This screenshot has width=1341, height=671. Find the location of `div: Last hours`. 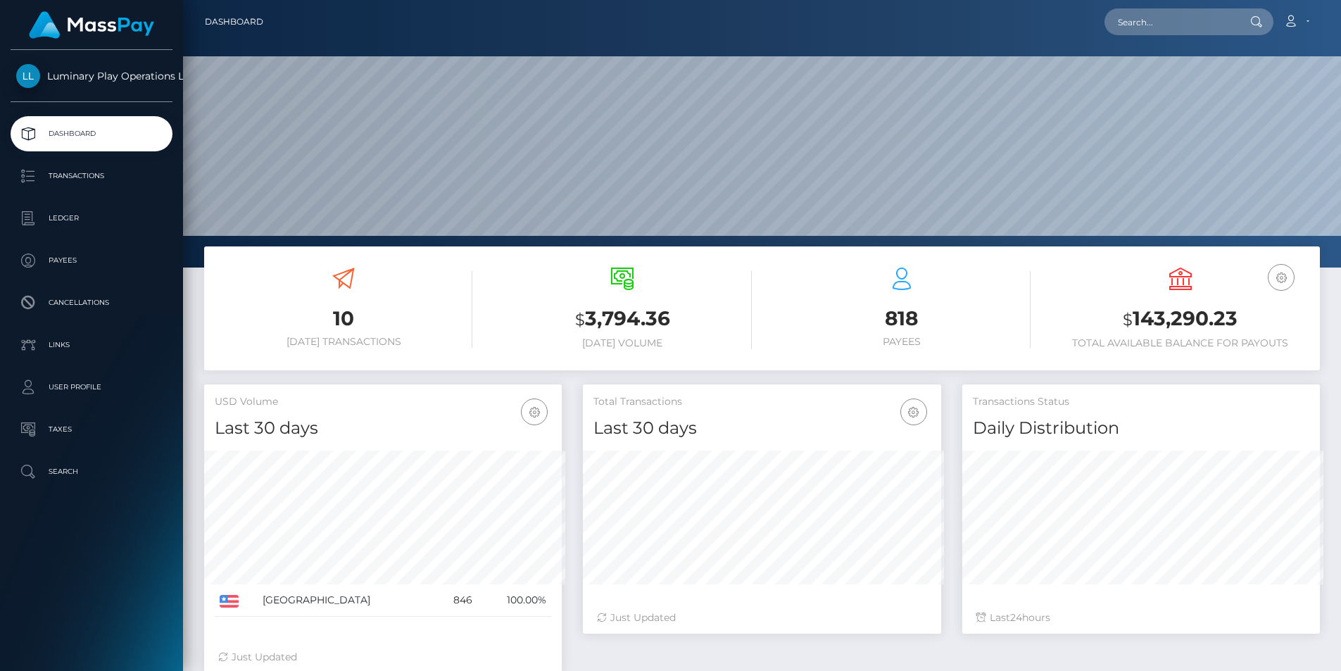

div: Last hours is located at coordinates (1141, 617).